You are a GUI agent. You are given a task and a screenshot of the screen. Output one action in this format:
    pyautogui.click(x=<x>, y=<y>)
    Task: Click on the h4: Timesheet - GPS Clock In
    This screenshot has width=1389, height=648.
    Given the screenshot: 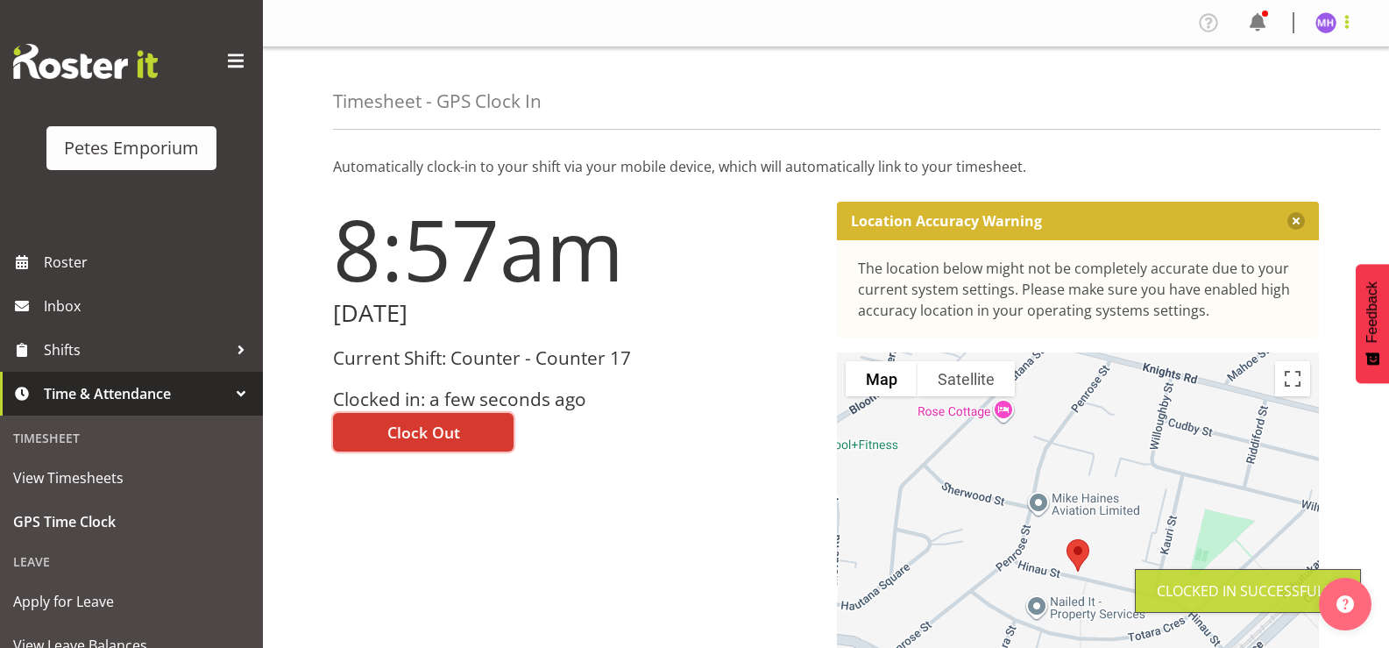 What is the action you would take?
    pyautogui.click(x=437, y=101)
    